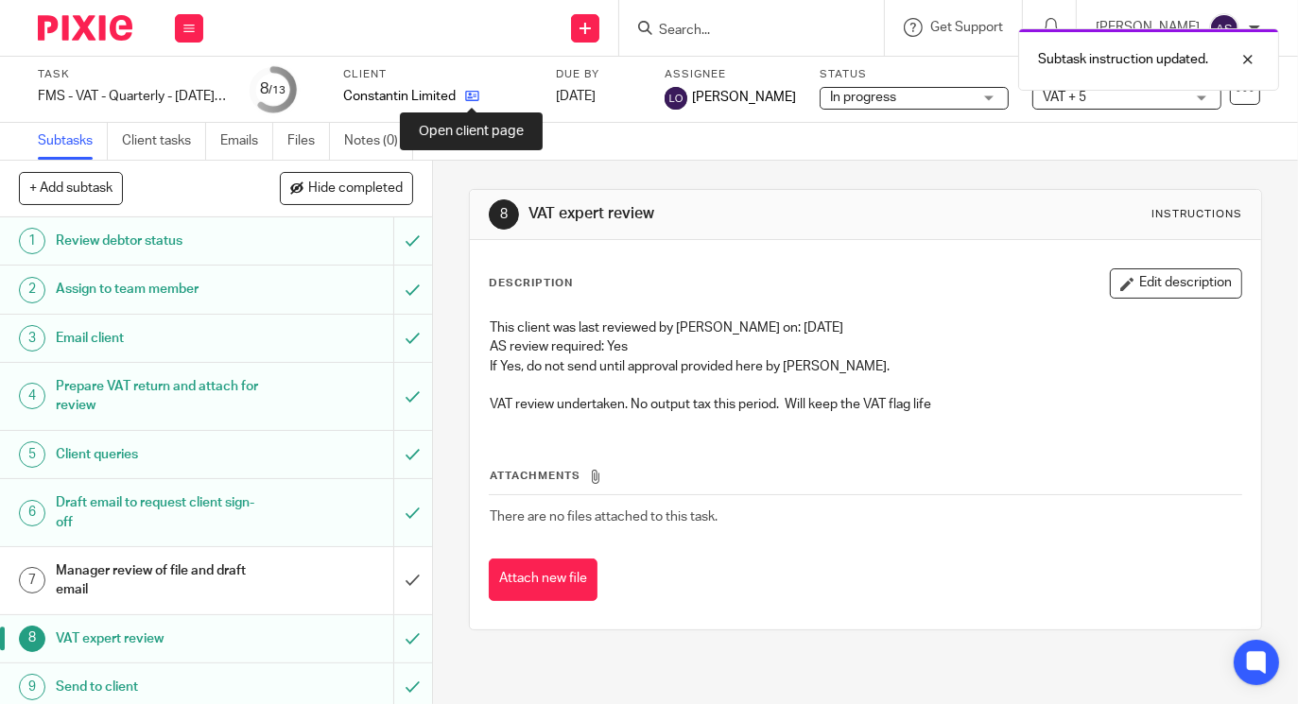  I want to click on div: 1, so click(32, 241).